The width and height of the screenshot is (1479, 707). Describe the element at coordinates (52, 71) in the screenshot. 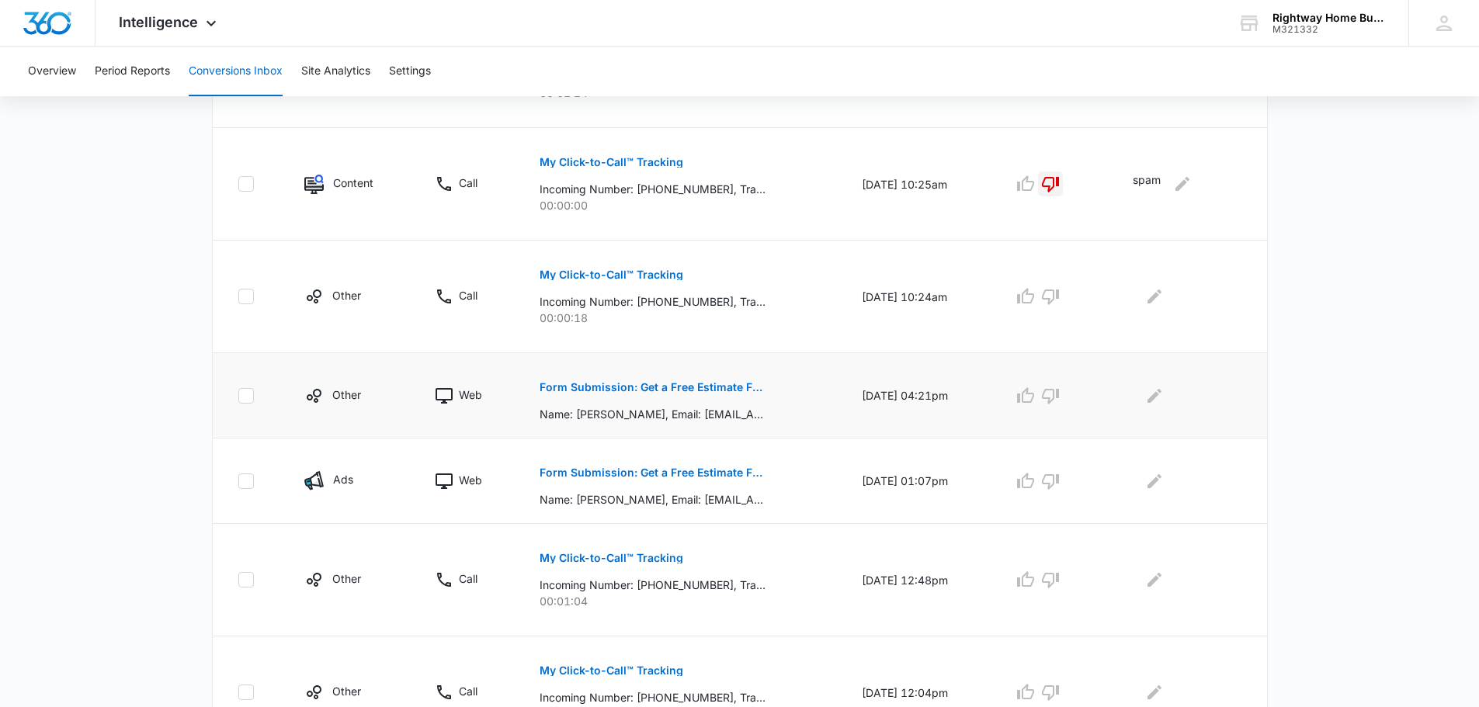

I see `button: Overview` at that location.